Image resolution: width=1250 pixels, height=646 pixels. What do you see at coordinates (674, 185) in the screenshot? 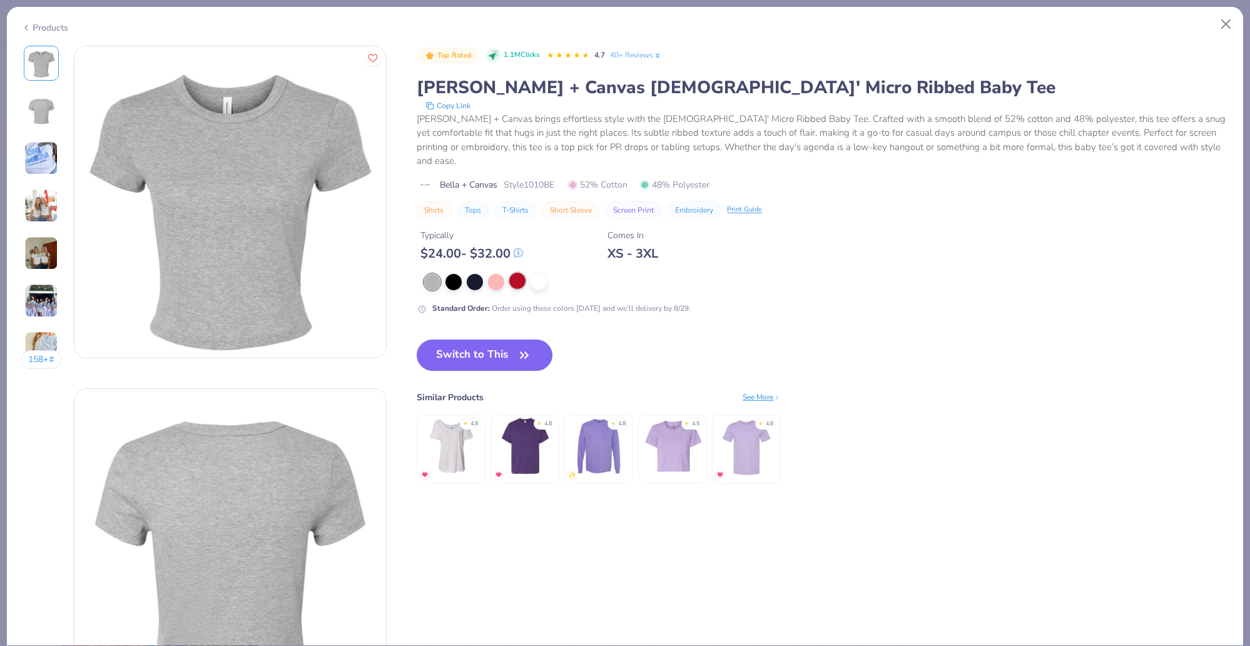
I see `span: 48% Polyester` at bounding box center [674, 185].